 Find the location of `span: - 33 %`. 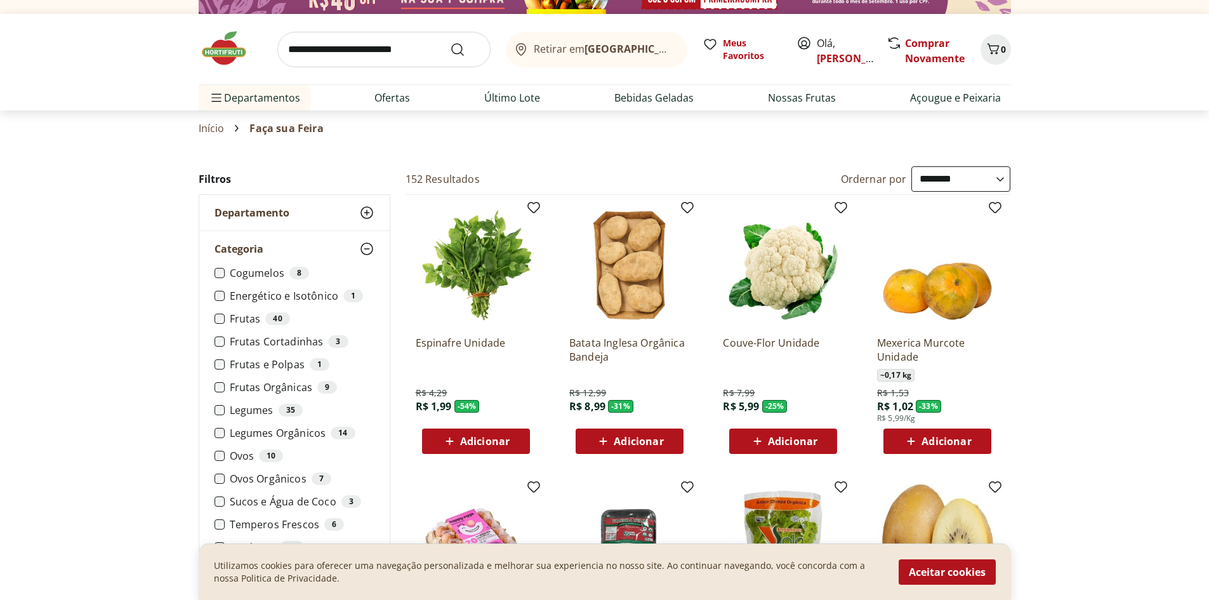

span: - 33 % is located at coordinates (928, 406).